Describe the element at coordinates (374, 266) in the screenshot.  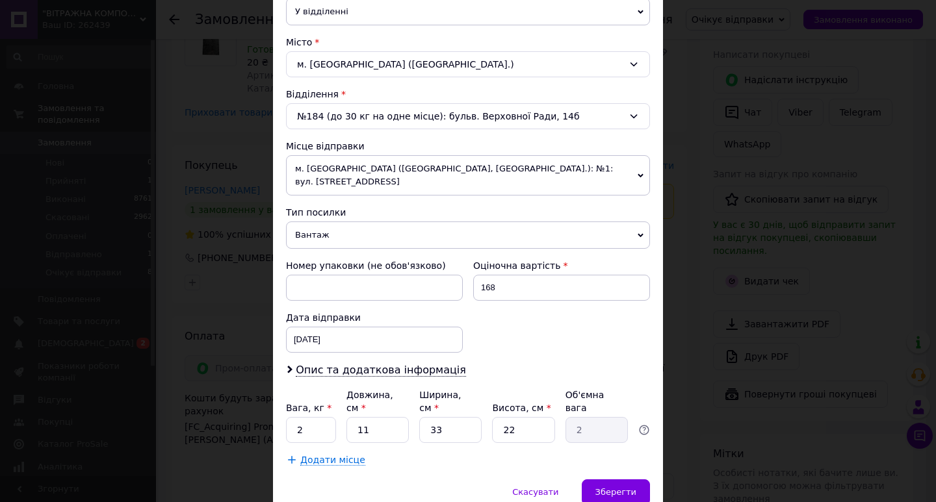
I see `div: Номер упаковки (не обов'язково)` at that location.